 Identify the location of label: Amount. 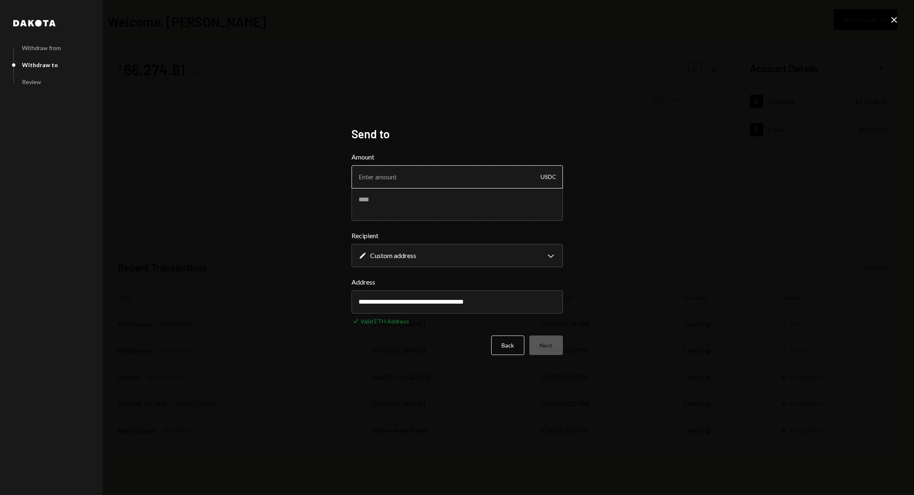
(457, 157).